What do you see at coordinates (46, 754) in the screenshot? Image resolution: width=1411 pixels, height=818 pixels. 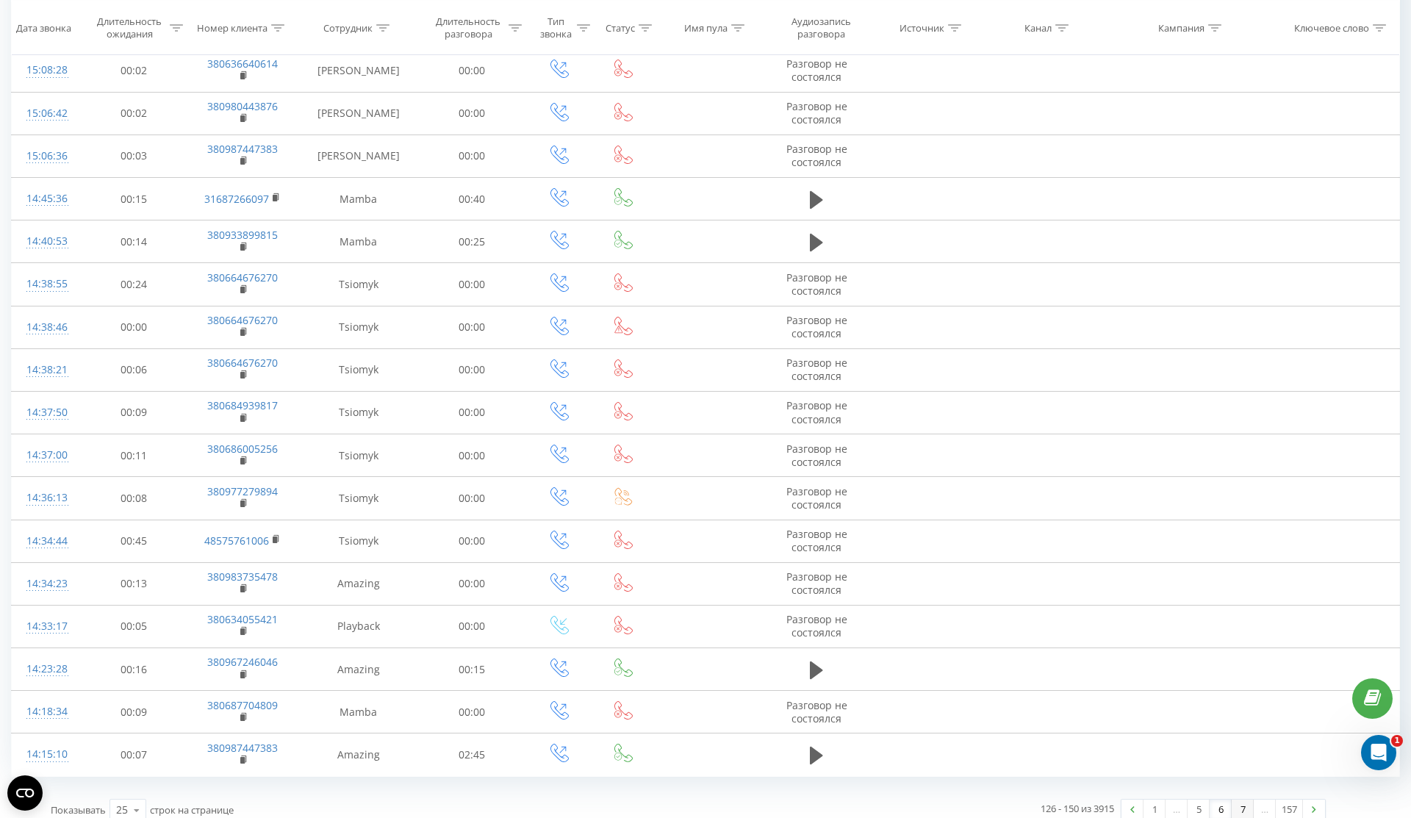 I see `div: 14:15:10` at bounding box center [46, 754].